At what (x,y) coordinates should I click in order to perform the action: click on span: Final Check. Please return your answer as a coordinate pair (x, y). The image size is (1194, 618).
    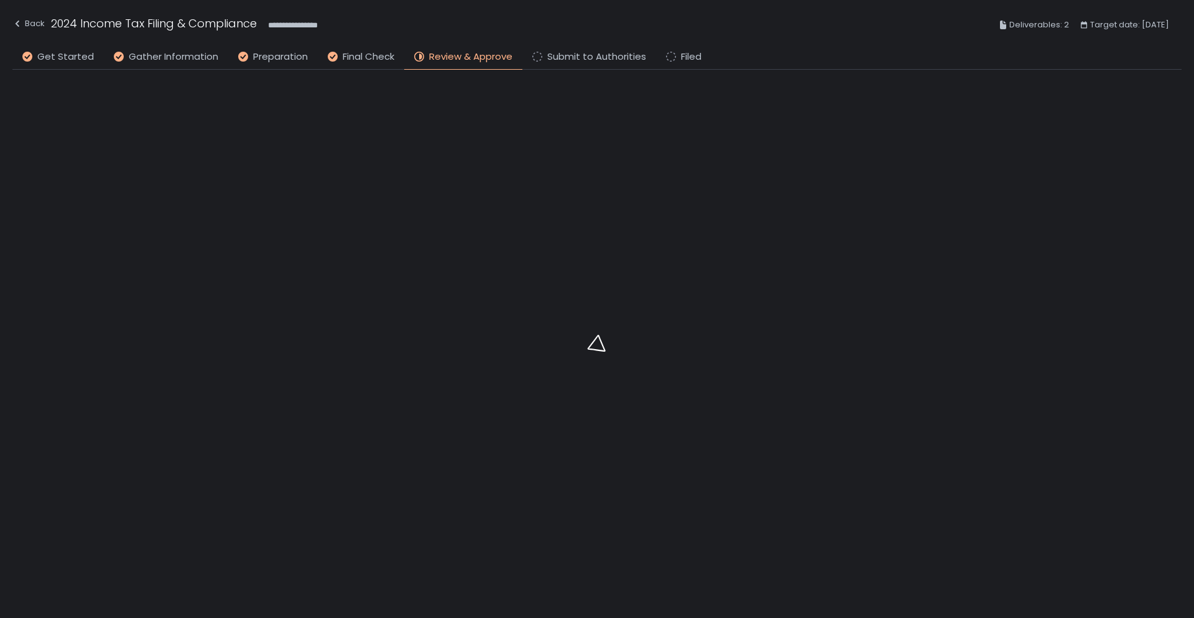
    Looking at the image, I should click on (368, 57).